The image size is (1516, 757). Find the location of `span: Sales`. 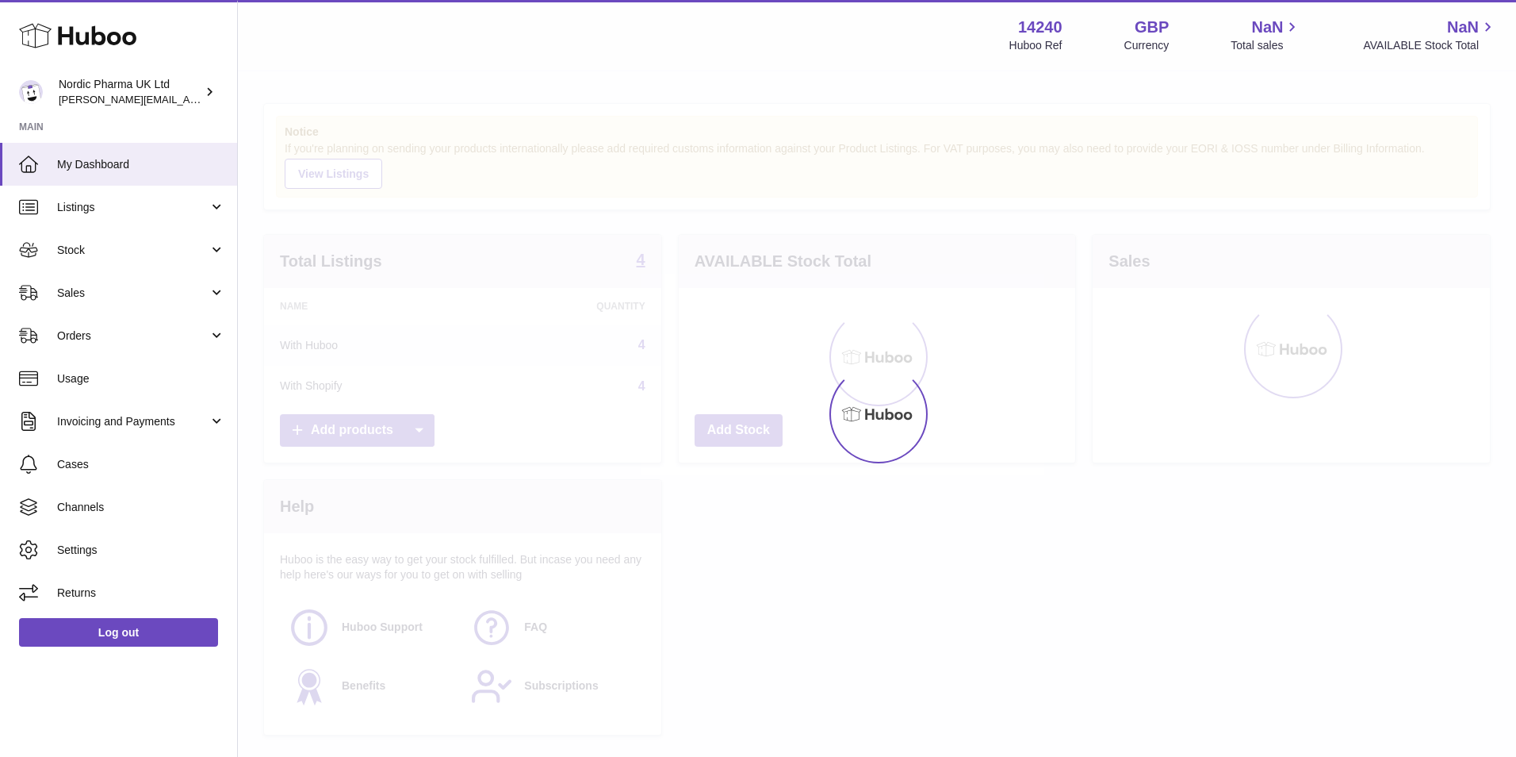

span: Sales is located at coordinates (132, 293).